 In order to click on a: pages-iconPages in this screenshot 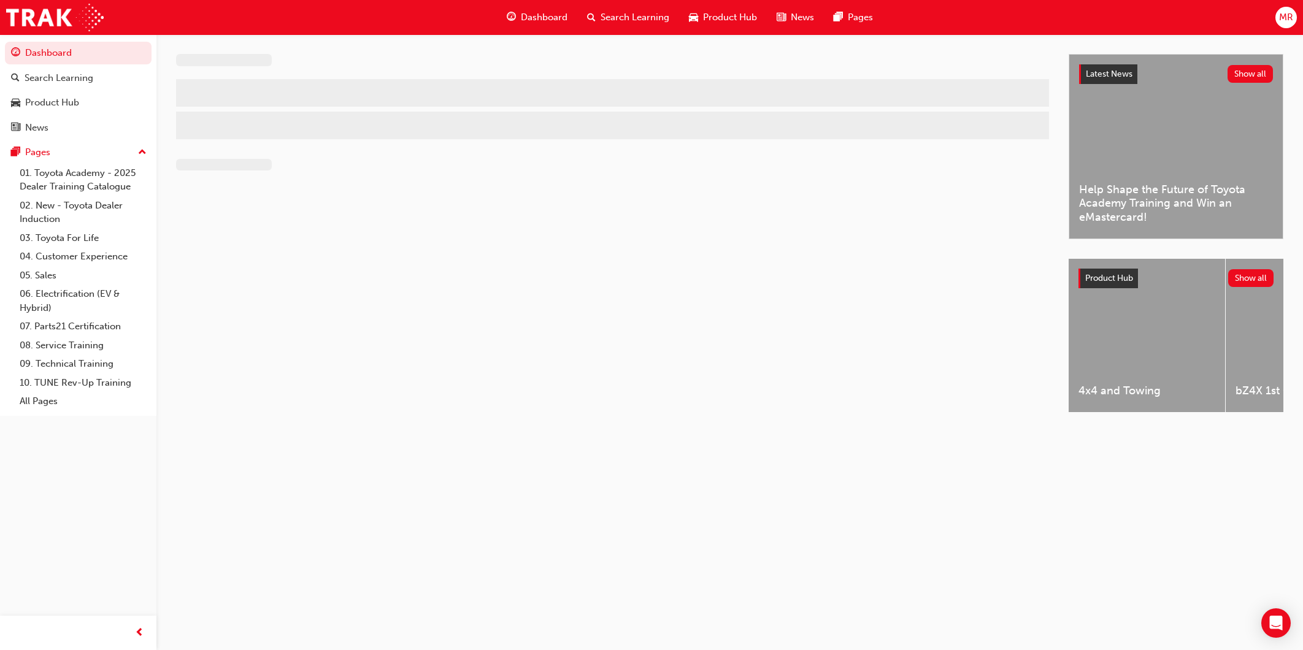, I will do `click(853, 17)`.